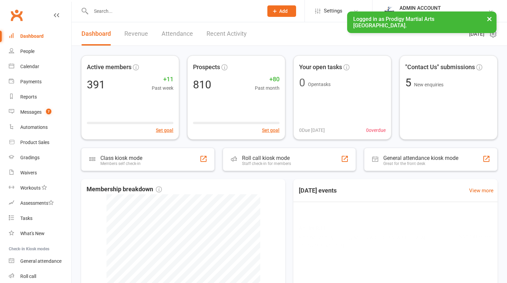 The image size is (507, 283). Describe the element at coordinates (389, 11) in the screenshot. I see `img: thumb_image1686208220.png` at that location.